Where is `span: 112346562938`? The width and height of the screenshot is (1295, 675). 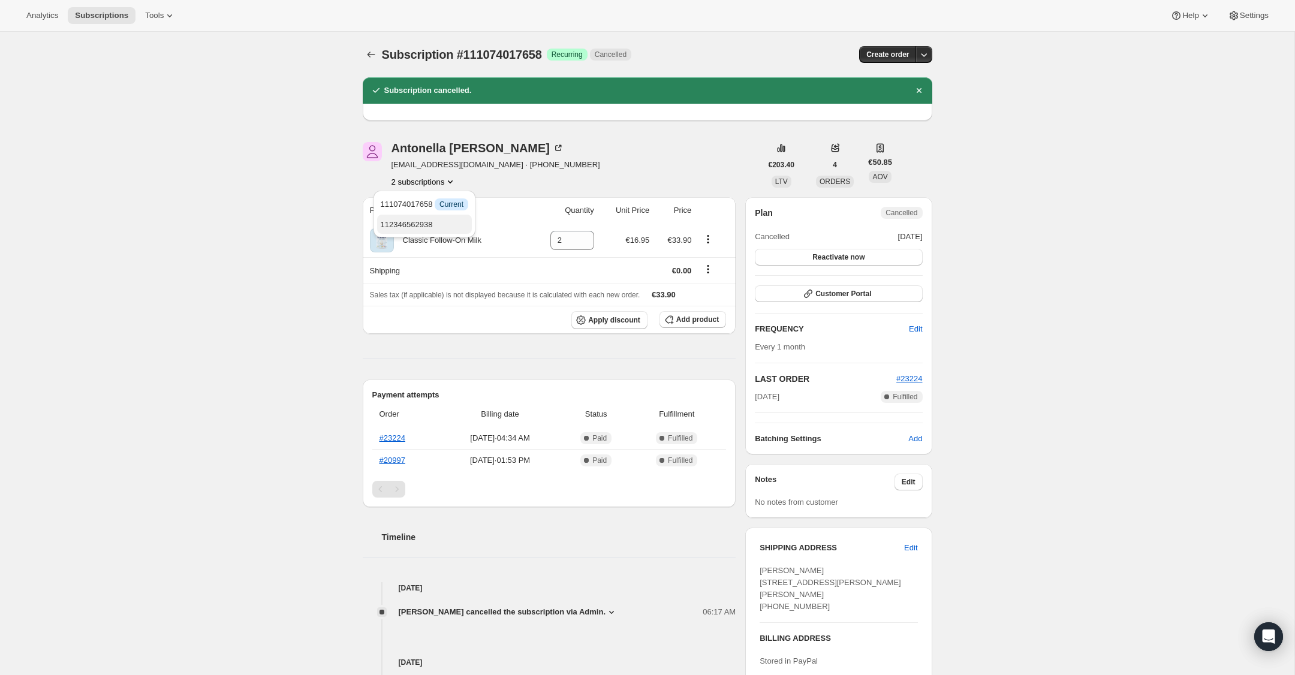 span: 112346562938 is located at coordinates (406, 224).